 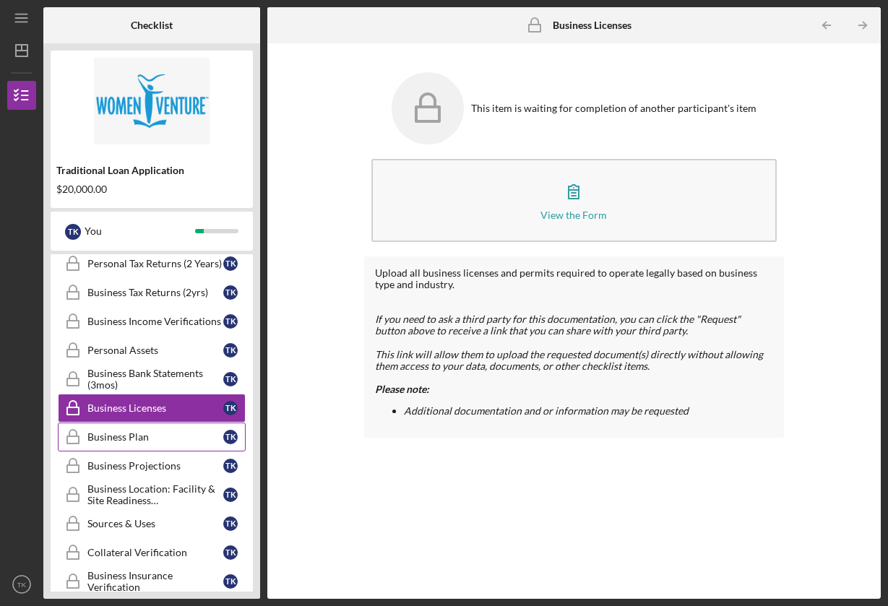 What do you see at coordinates (402, 389) in the screenshot?
I see `em: Please note:` at bounding box center [402, 389].